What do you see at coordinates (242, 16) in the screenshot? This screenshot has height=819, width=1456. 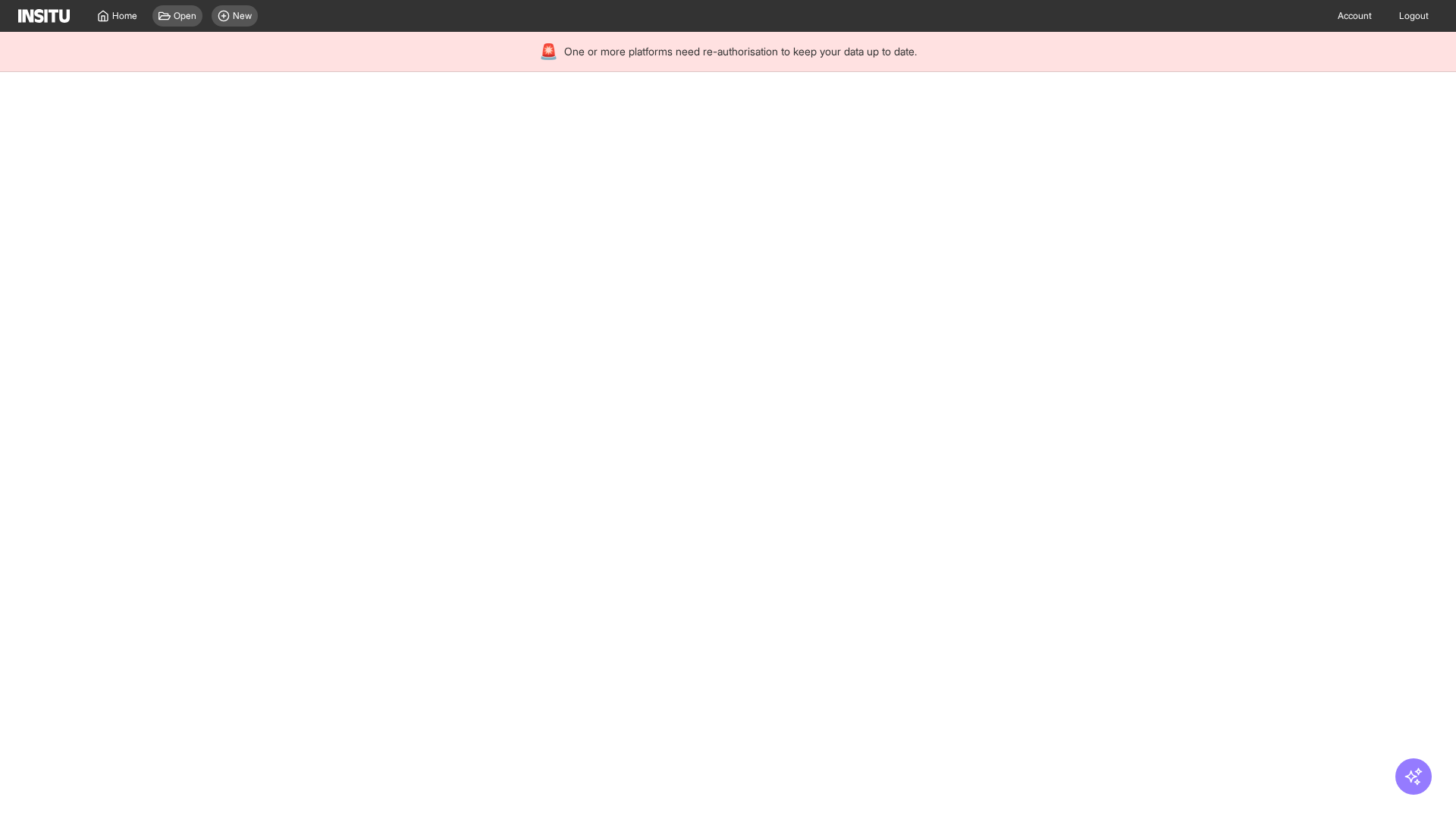 I see `span: New` at bounding box center [242, 16].